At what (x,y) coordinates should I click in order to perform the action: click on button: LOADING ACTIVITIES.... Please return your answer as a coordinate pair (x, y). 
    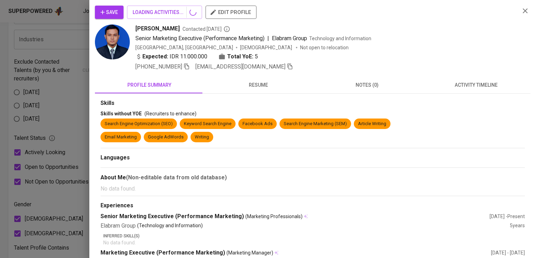
    Looking at the image, I should click on (164, 12).